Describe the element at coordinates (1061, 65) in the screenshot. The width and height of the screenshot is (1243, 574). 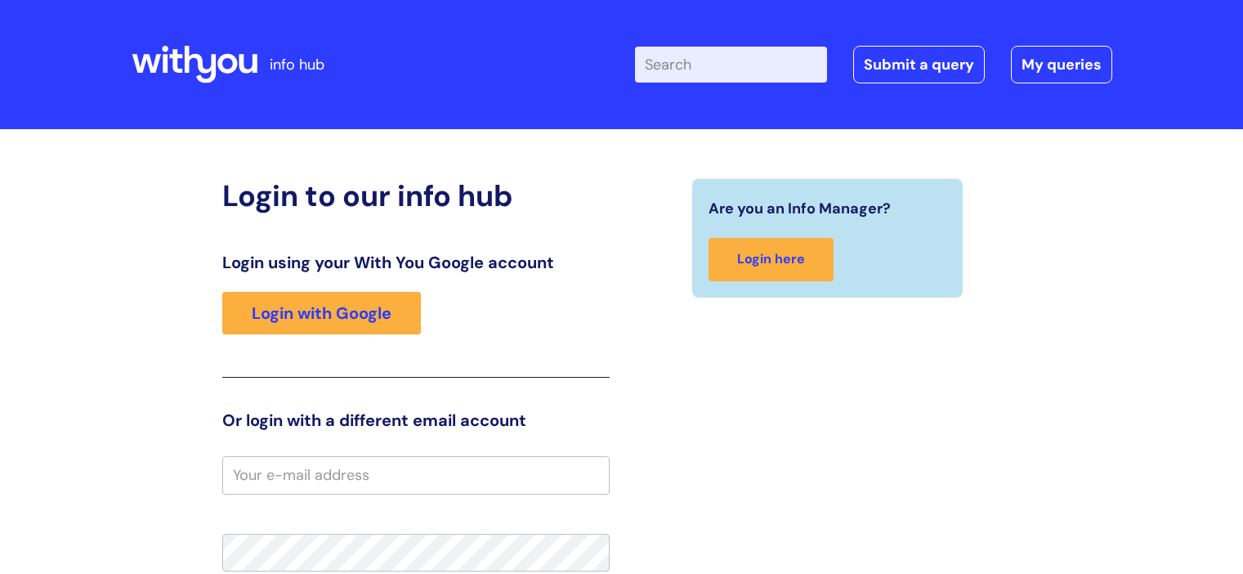
I see `a: My queries` at that location.